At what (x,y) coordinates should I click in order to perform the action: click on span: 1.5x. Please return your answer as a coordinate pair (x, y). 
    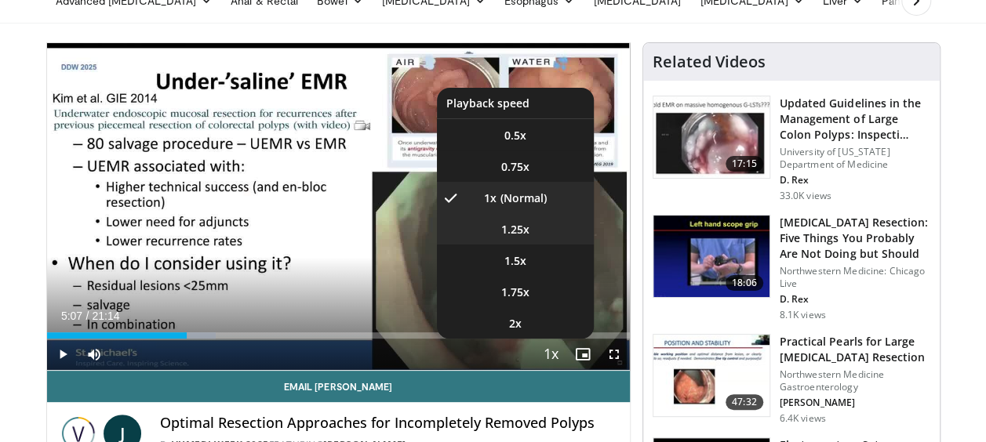
    Looking at the image, I should click on (515, 261).